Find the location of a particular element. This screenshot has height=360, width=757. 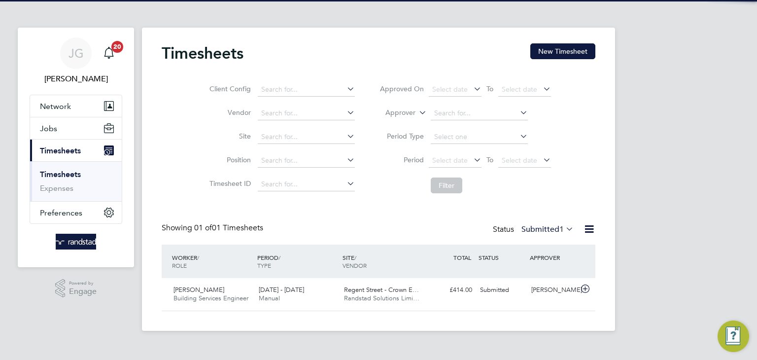

span: VENDOR is located at coordinates (354, 265).